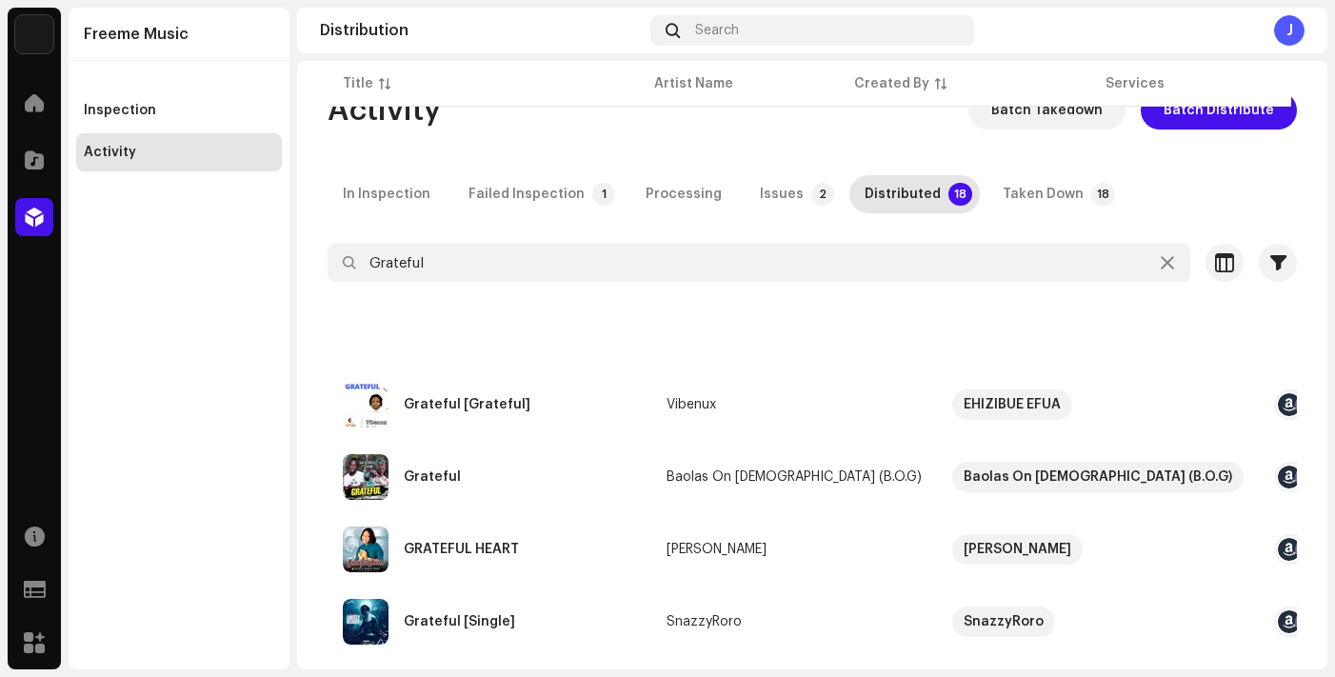 The width and height of the screenshot is (1335, 677). I want to click on span: Vibenux, so click(794, 405).